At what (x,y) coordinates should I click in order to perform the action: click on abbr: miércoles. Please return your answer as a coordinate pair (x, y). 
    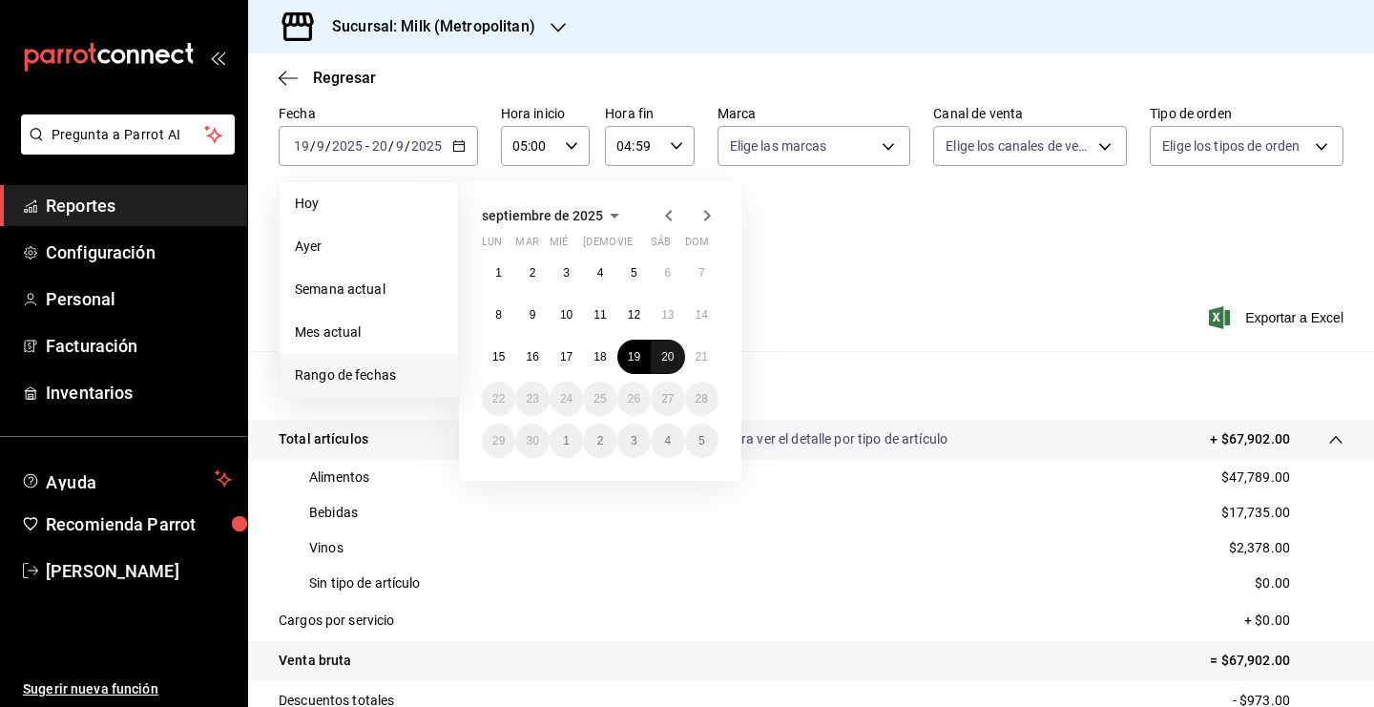
    Looking at the image, I should click on (558, 245).